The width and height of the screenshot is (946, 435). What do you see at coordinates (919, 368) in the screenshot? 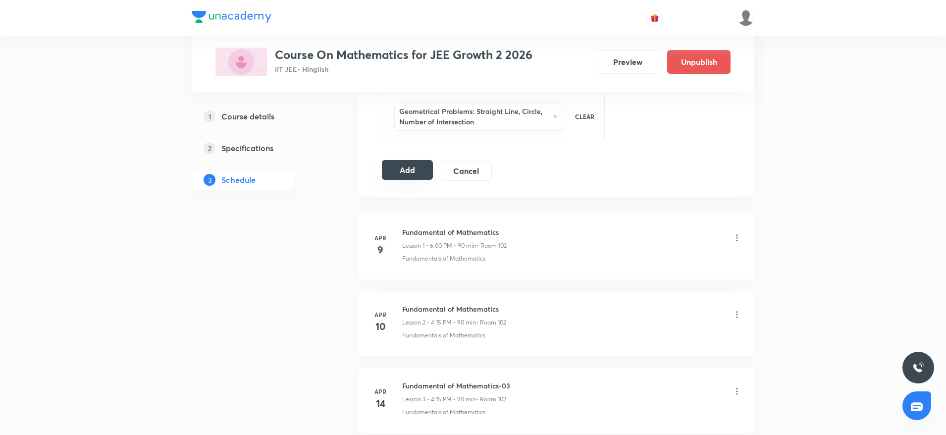
I see `img: ttu` at bounding box center [919, 368].